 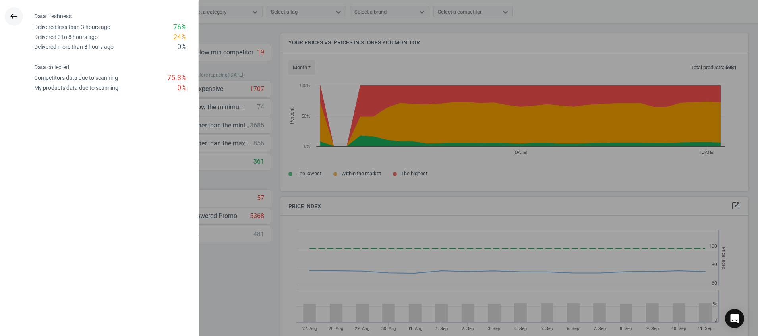 What do you see at coordinates (116, 16) in the screenshot?
I see `h4: Data freshness` at bounding box center [116, 16].